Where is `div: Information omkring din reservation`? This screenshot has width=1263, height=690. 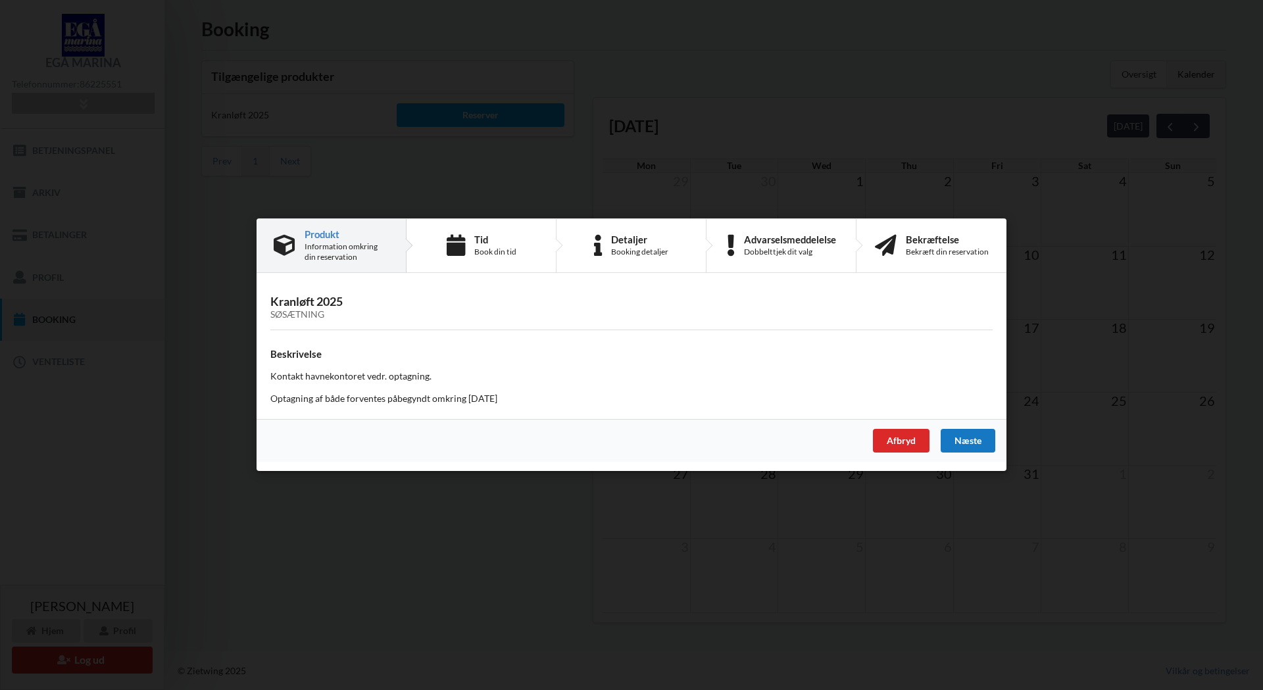 div: Information omkring din reservation is located at coordinates (347, 252).